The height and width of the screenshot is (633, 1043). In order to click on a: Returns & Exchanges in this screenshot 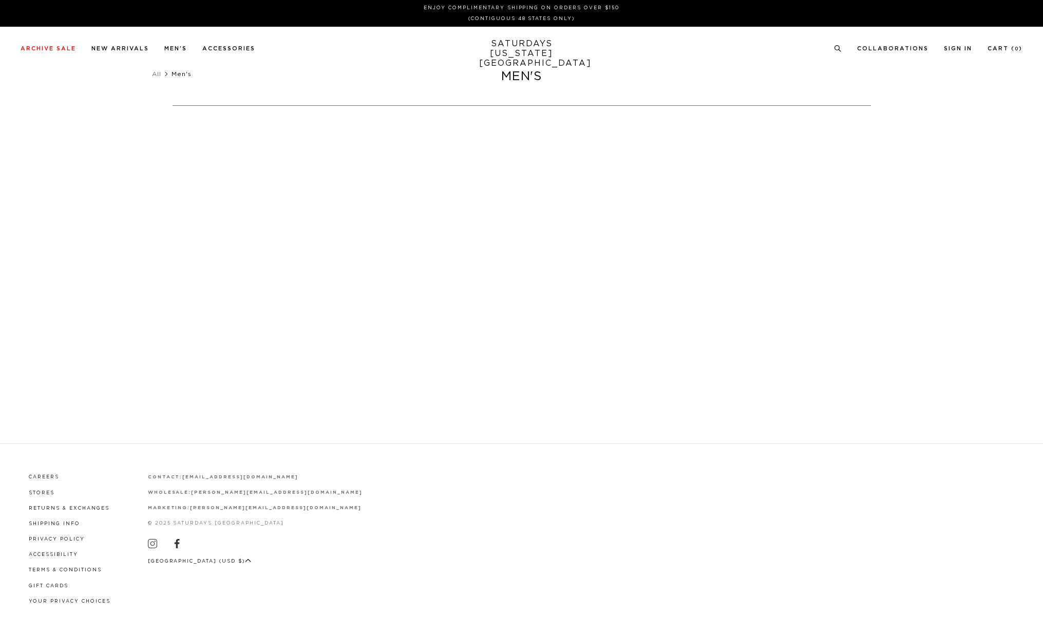, I will do `click(69, 508)`.